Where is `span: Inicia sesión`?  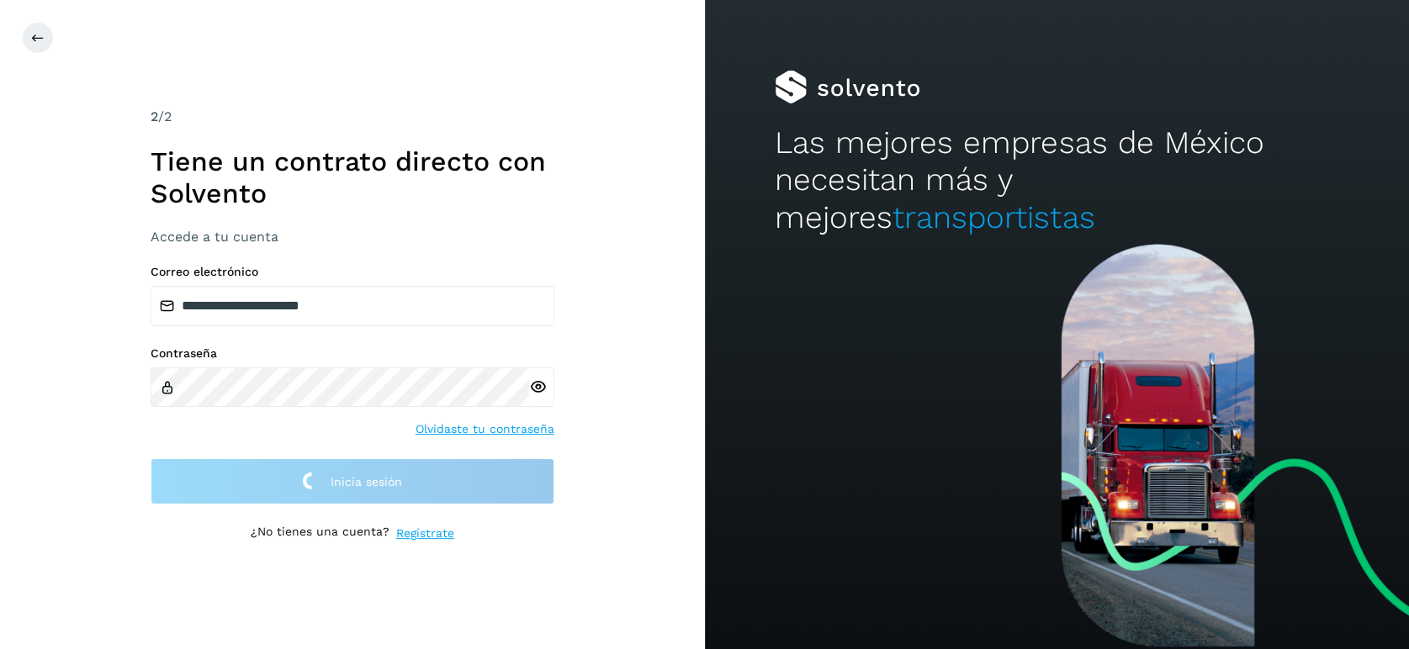 span: Inicia sesión is located at coordinates (366, 482).